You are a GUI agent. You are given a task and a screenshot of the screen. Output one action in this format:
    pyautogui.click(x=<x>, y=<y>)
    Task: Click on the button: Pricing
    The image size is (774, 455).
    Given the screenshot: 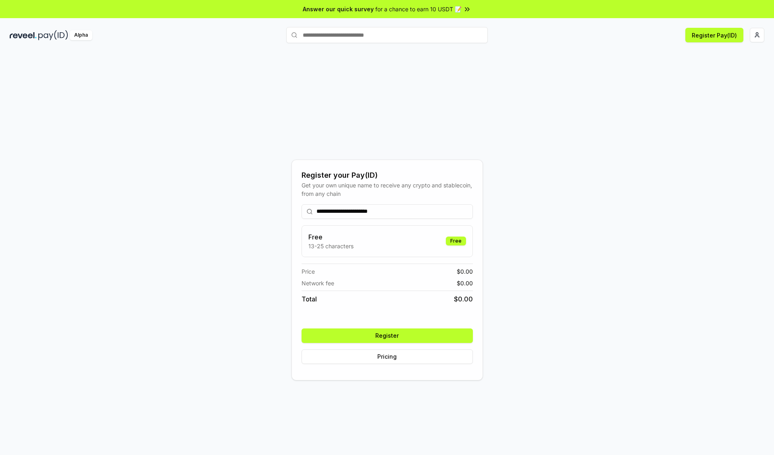 What is the action you would take?
    pyautogui.click(x=387, y=357)
    